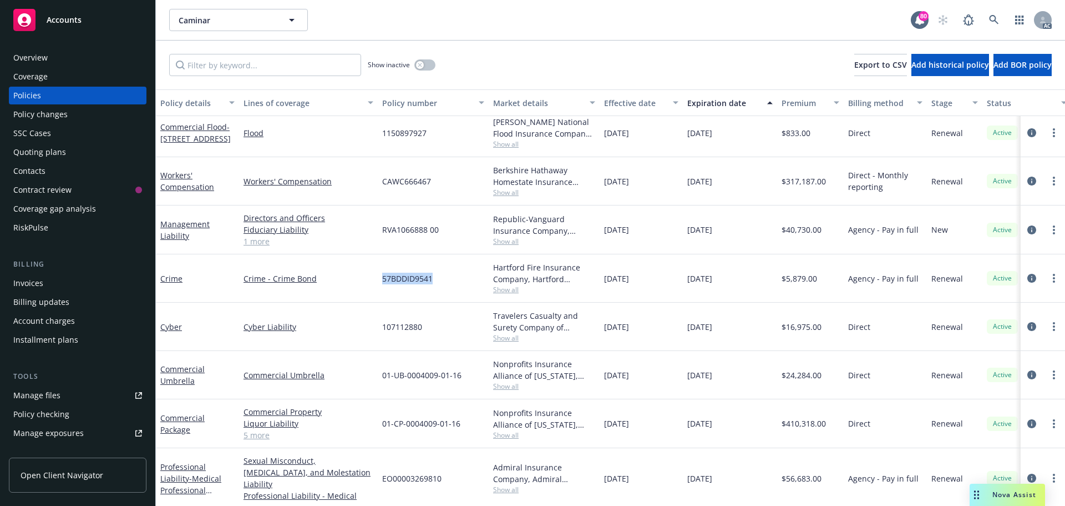  What do you see at coordinates (78, 283) in the screenshot?
I see `a: Invoices` at bounding box center [78, 283].